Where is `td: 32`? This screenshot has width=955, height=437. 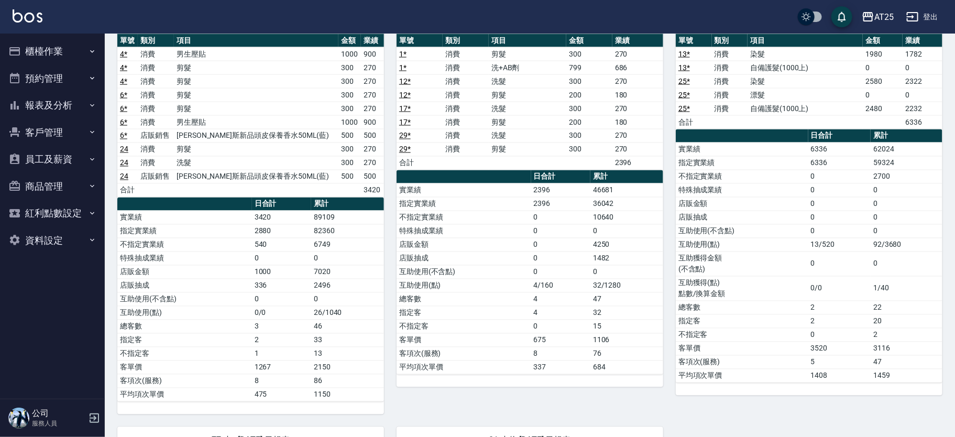 td: 32 is located at coordinates (627, 313).